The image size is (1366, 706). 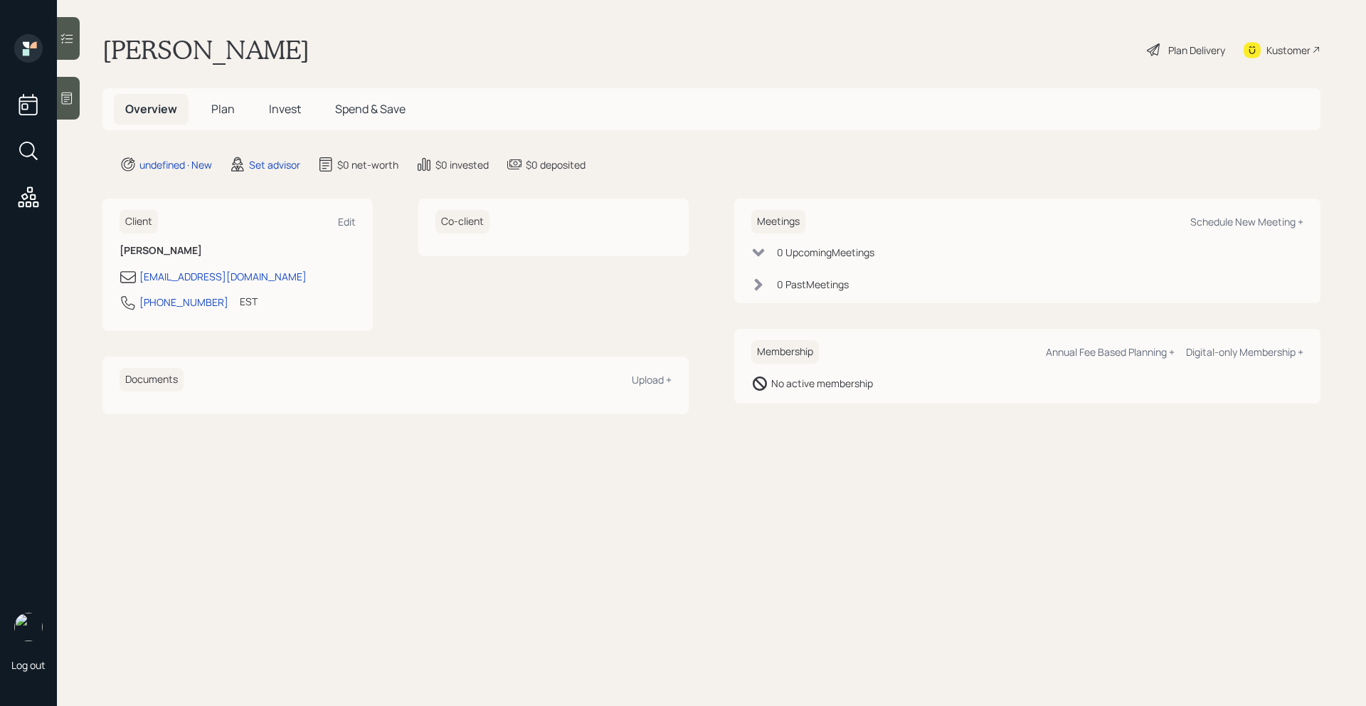 I want to click on div: Edit, so click(x=346, y=221).